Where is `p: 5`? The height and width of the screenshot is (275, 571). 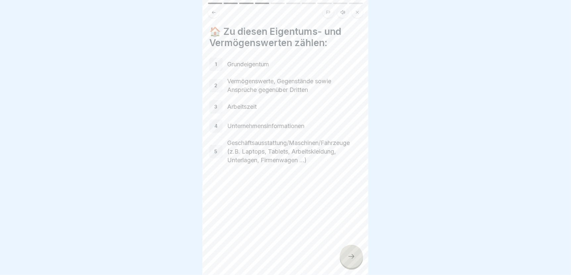
p: 5 is located at coordinates (216, 151).